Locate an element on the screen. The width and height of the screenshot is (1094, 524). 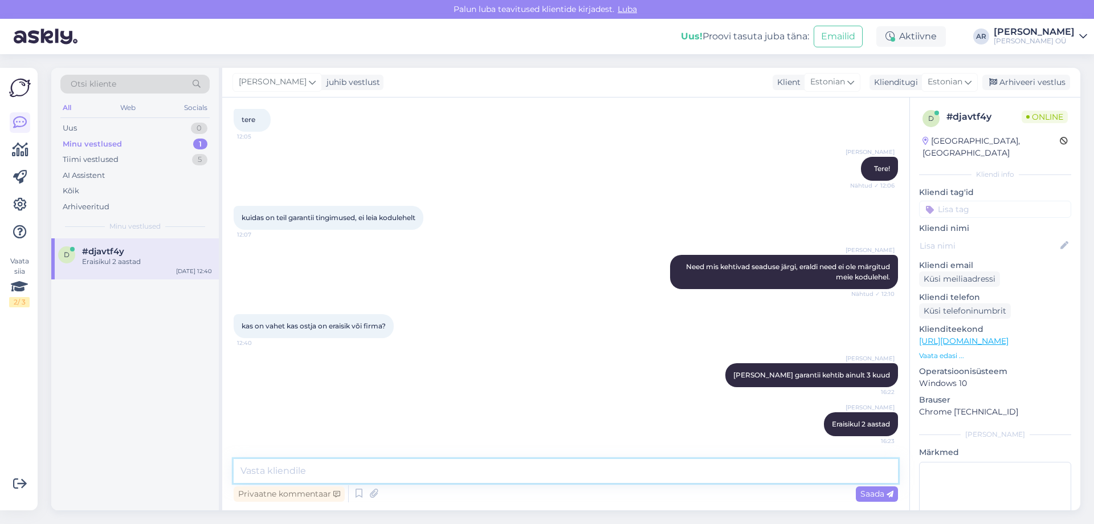
div: Privaatne kommentaar is located at coordinates (289, 493).